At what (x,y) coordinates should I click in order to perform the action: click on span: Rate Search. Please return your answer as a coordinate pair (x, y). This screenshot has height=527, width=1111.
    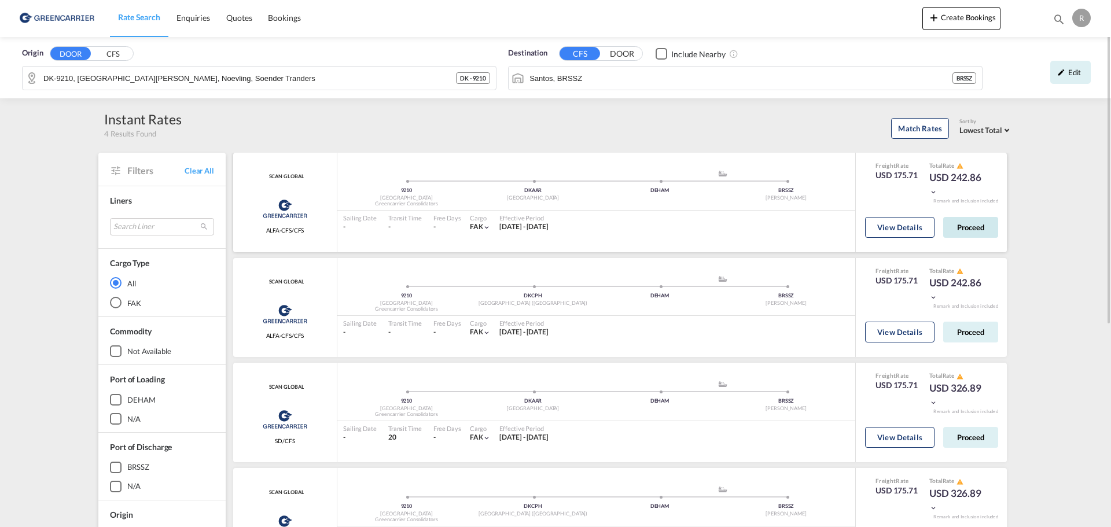
    Looking at the image, I should click on (139, 17).